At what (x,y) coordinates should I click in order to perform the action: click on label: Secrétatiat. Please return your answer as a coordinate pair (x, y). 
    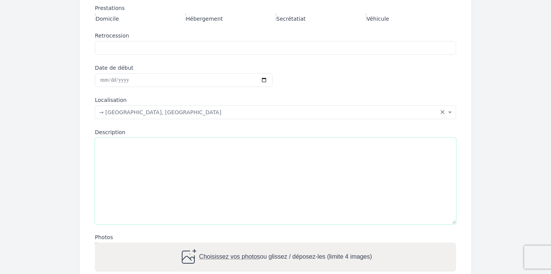
    Looking at the image, I should click on (290, 18).